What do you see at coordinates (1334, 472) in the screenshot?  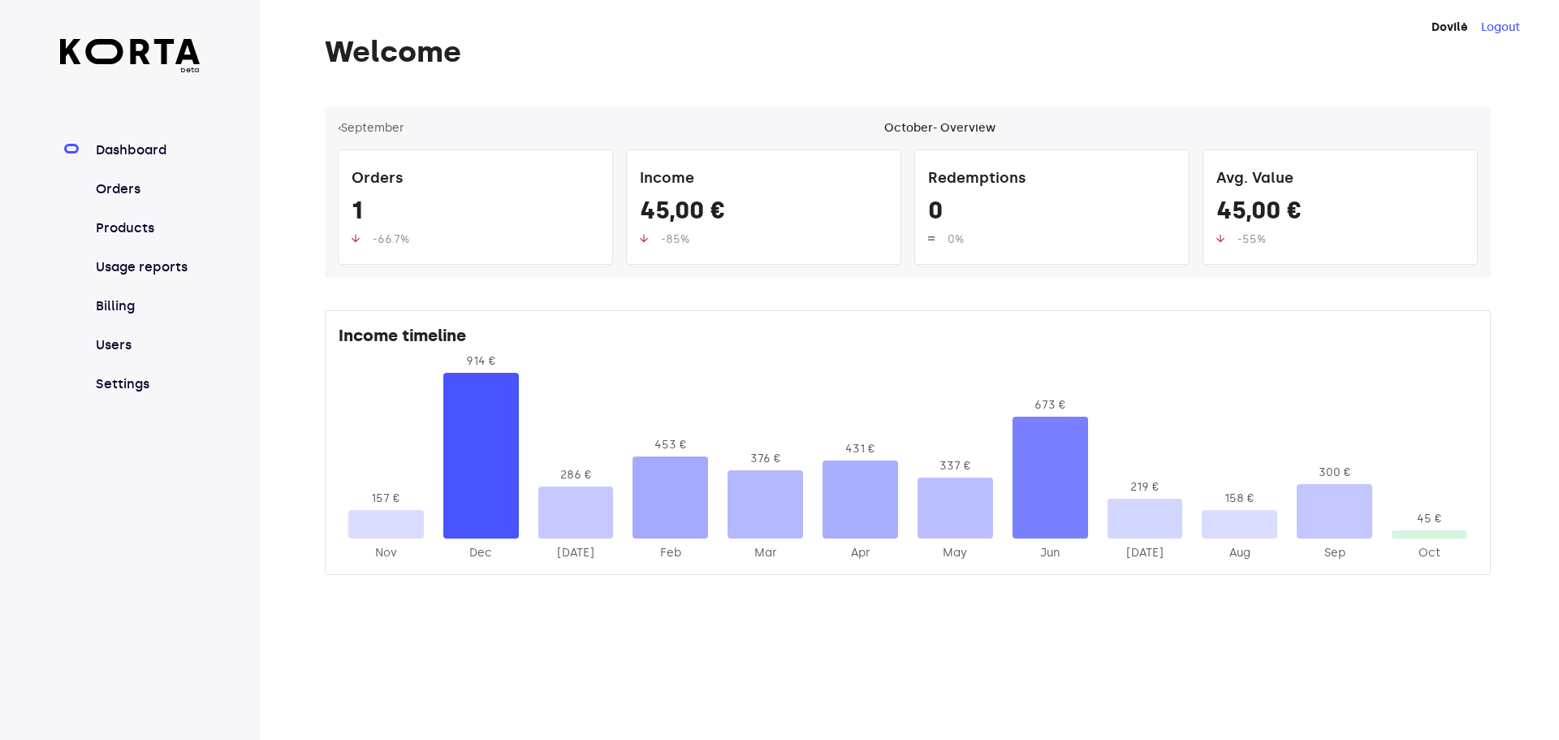 I see `div: 300 €` at bounding box center [1334, 472].